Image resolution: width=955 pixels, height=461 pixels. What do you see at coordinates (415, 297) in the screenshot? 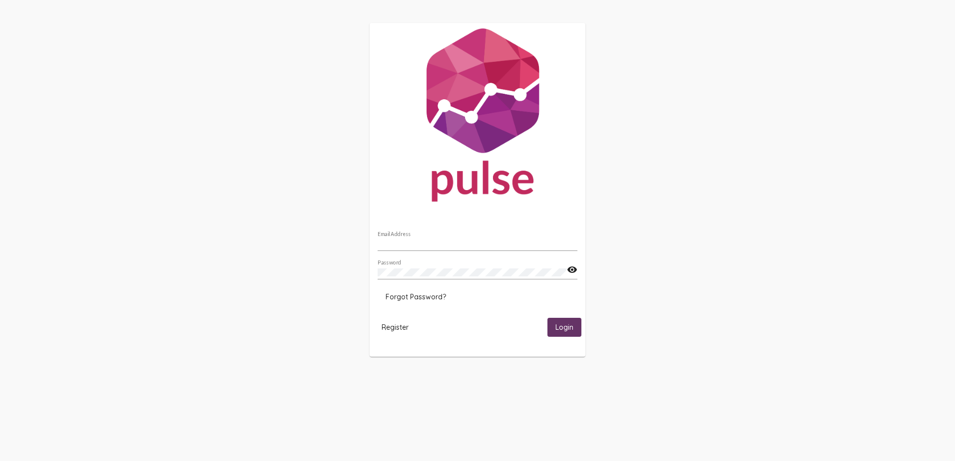
I see `button: Forgot Password?` at bounding box center [415, 297].